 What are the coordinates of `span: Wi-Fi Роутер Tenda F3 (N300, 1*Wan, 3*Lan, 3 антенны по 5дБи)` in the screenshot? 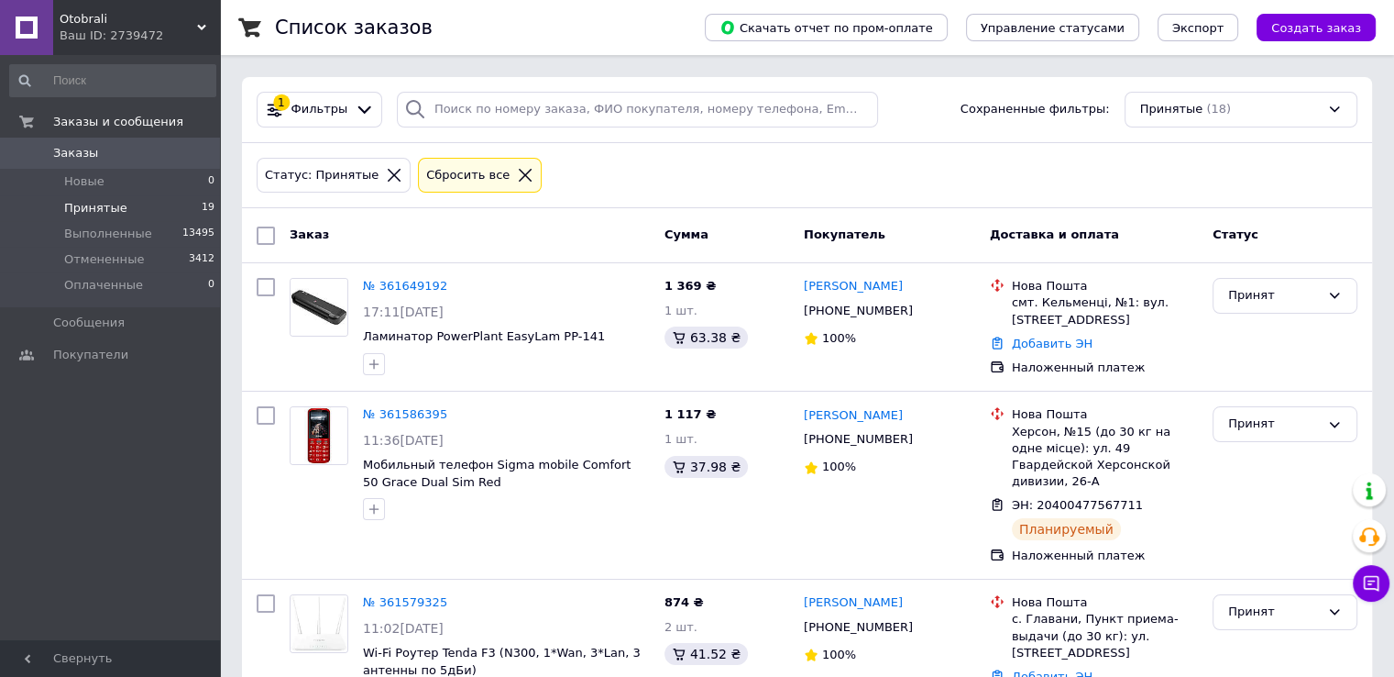 It's located at (501, 661).